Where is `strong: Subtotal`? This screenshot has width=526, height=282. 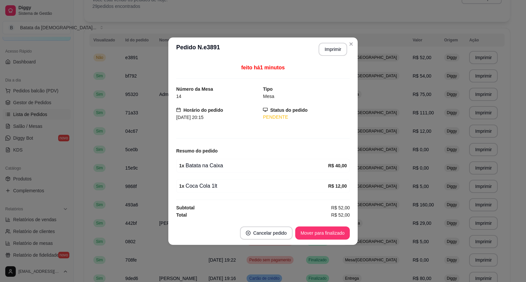 strong: Subtotal is located at coordinates (185, 208).